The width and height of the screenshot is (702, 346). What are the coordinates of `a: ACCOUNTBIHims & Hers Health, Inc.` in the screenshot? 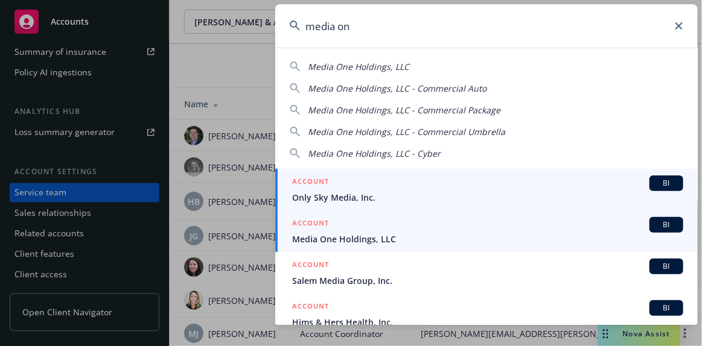 It's located at (486, 314).